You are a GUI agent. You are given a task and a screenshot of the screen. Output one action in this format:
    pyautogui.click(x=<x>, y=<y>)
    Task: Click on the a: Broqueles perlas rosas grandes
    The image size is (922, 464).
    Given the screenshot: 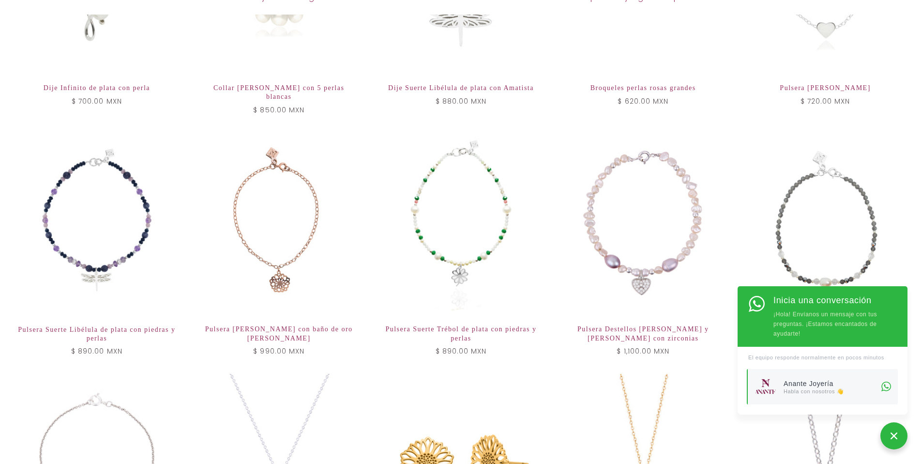 What is the action you would take?
    pyautogui.click(x=643, y=88)
    